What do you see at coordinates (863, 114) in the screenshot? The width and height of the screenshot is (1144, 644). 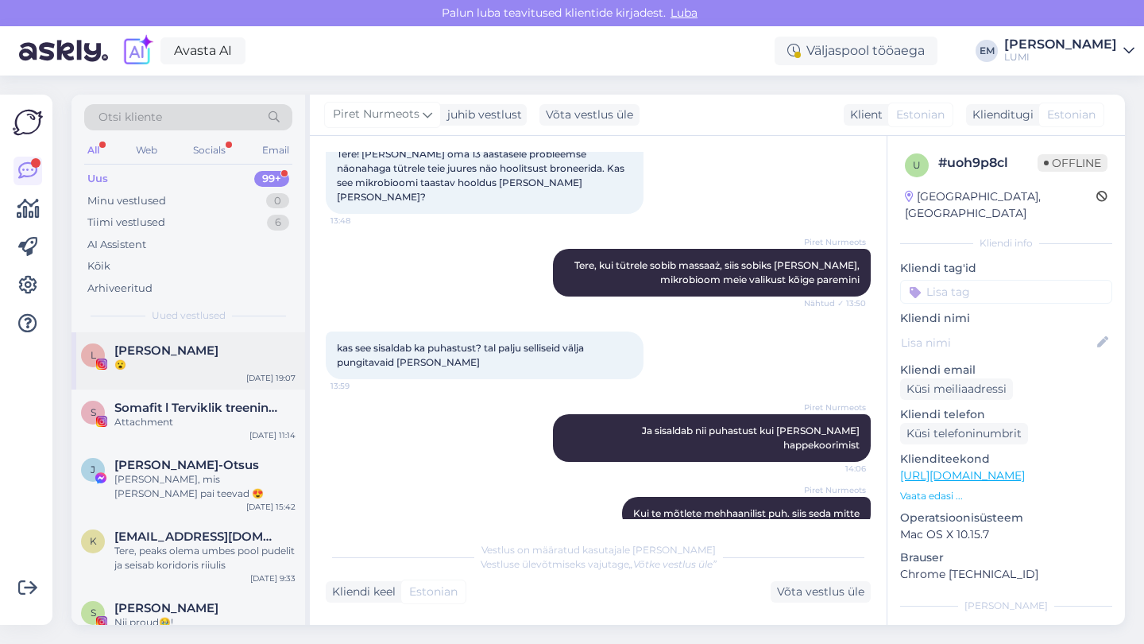 I see `div: Klient` at bounding box center [863, 114].